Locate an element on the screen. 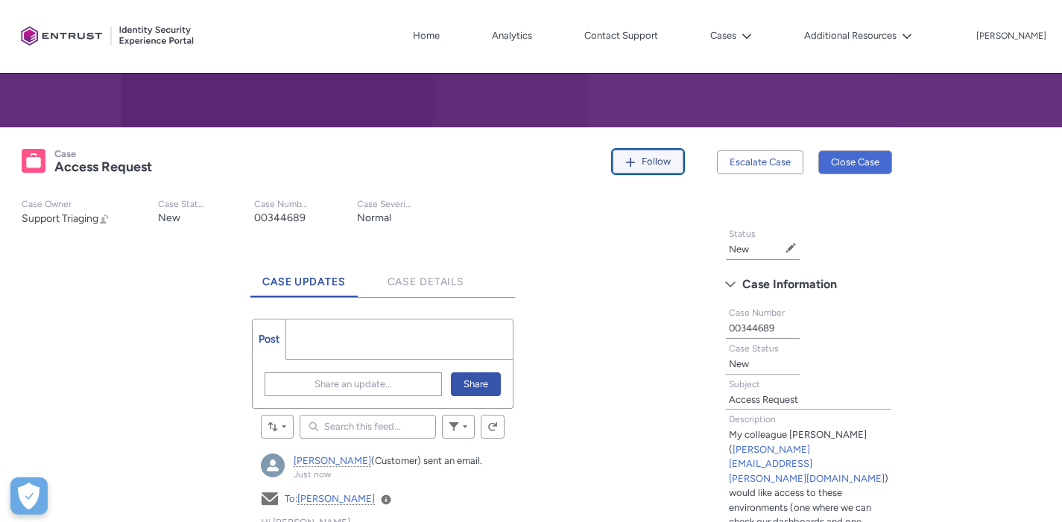  span: Case Updates is located at coordinates (304, 282).